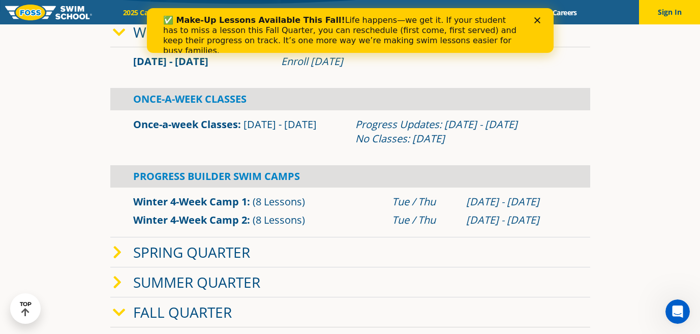 Image resolution: width=700 pixels, height=334 pixels. What do you see at coordinates (564, 12) in the screenshot?
I see `a: Careers` at bounding box center [564, 12].